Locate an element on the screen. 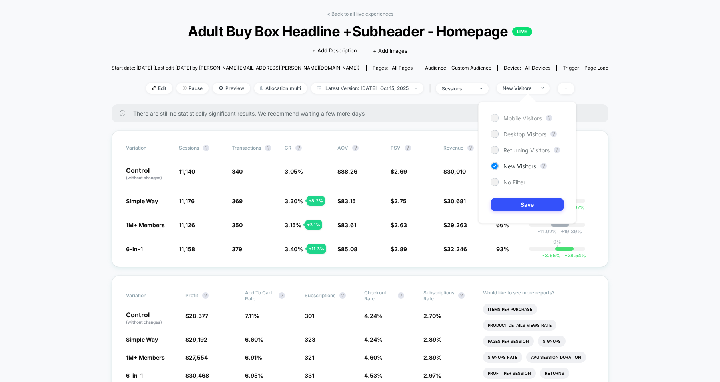 This screenshot has height=382, width=720. button: Save is located at coordinates (527, 204).